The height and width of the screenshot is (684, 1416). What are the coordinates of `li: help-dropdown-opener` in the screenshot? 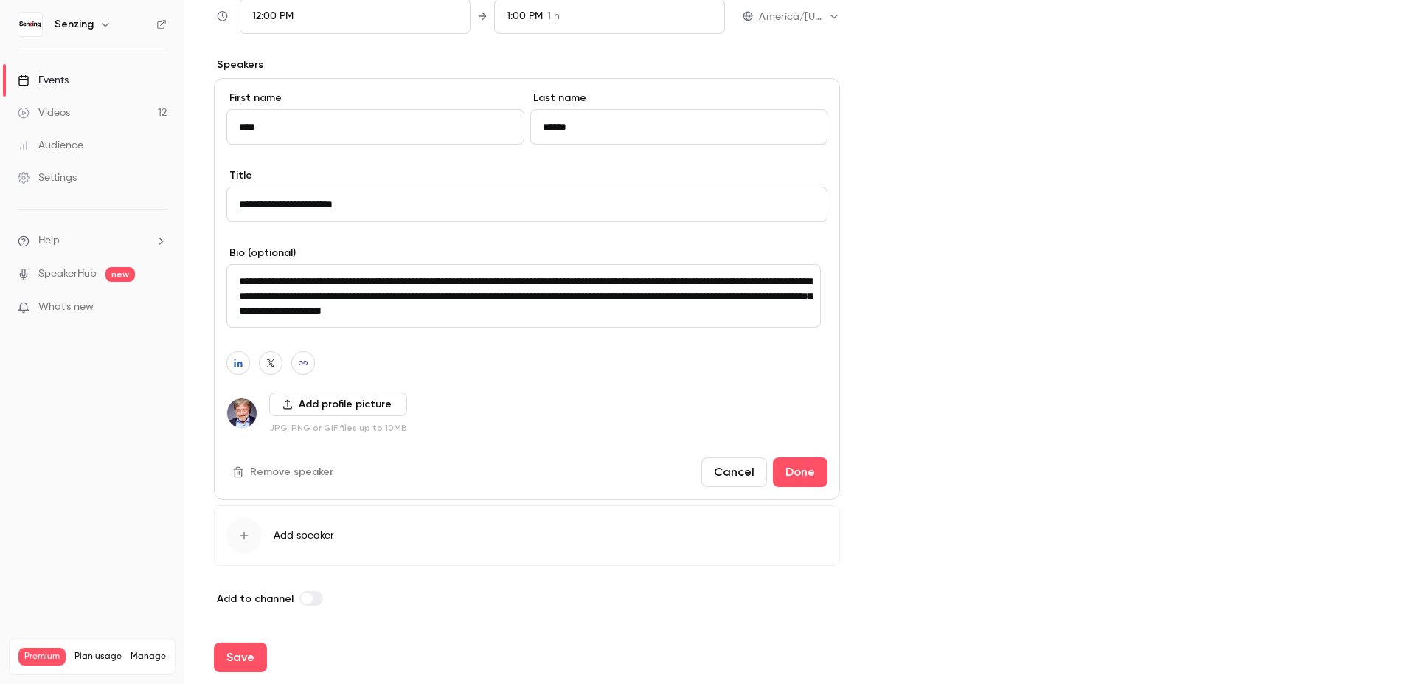 It's located at (92, 240).